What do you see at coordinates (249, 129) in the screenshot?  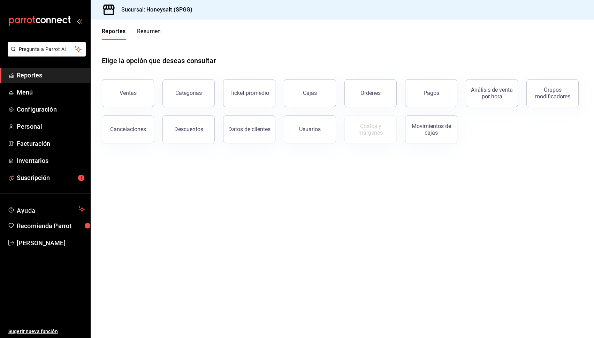 I see `div: Datos de clientes` at bounding box center [249, 129].